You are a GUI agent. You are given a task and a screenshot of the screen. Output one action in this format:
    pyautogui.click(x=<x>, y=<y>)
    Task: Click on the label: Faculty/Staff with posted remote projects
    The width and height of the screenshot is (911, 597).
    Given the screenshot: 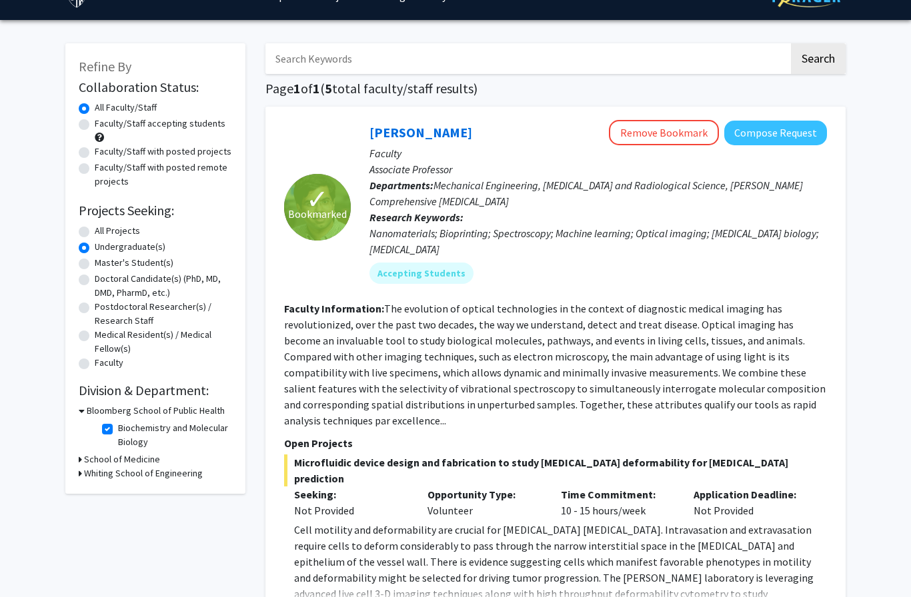 What is the action you would take?
    pyautogui.click(x=163, y=175)
    